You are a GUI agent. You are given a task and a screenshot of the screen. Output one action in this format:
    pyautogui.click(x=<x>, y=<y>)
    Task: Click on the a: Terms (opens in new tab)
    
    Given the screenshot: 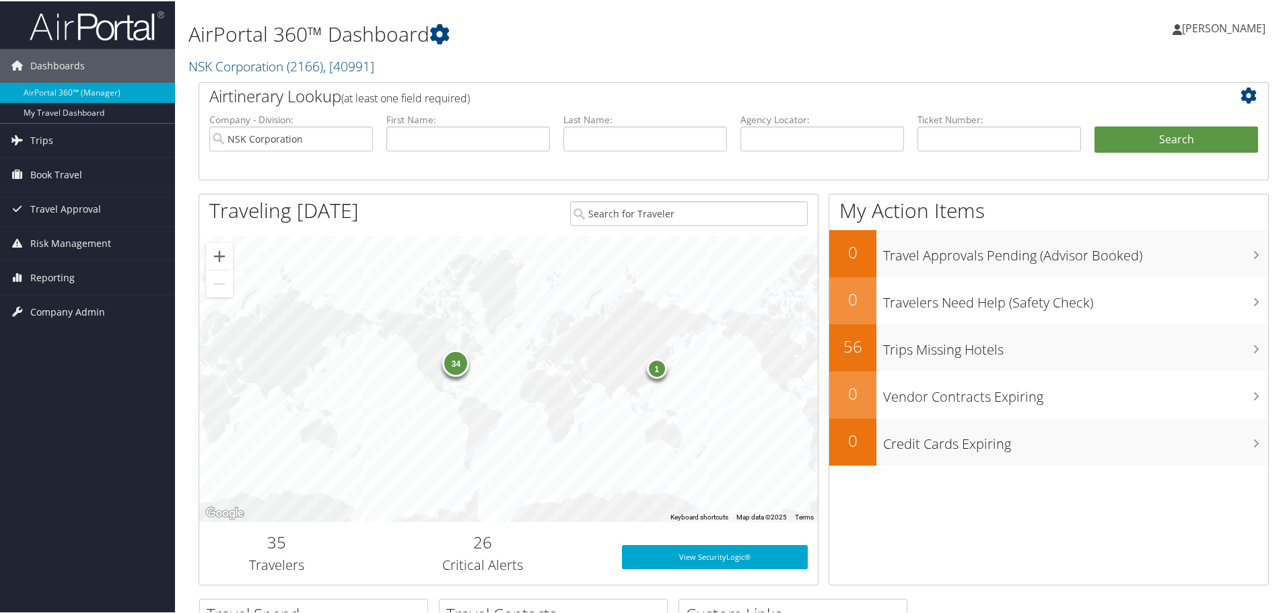 What is the action you would take?
    pyautogui.click(x=805, y=516)
    